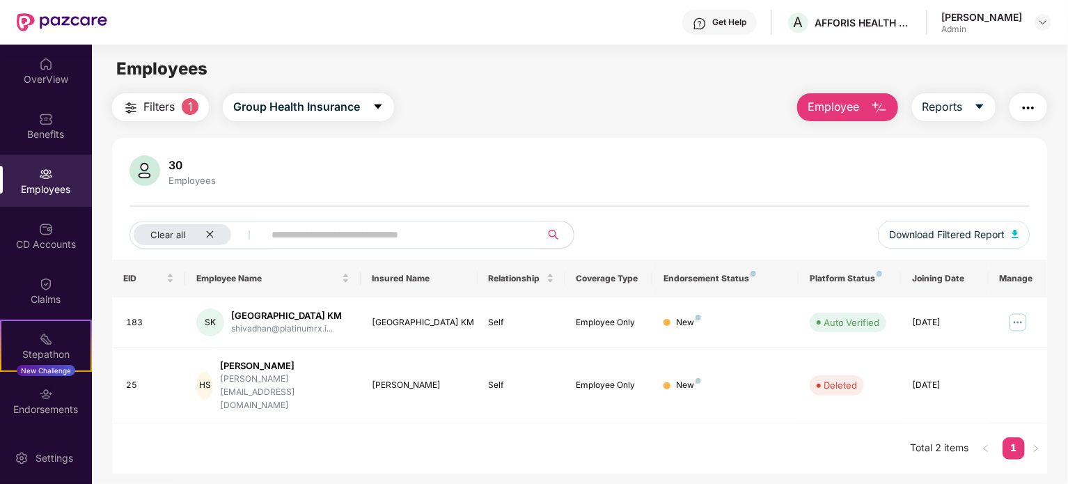 Image resolution: width=1068 pixels, height=484 pixels. Describe the element at coordinates (308, 107) in the screenshot. I see `button: Group Health Insurancecaret-down` at that location.